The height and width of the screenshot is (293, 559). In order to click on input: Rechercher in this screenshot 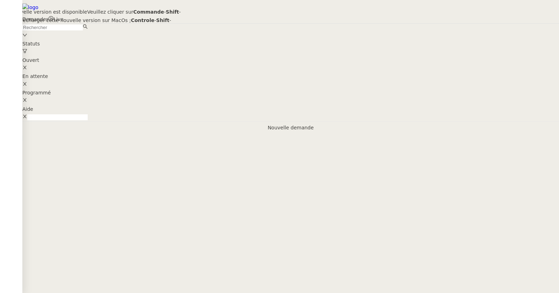, I will do `click(52, 27)`.